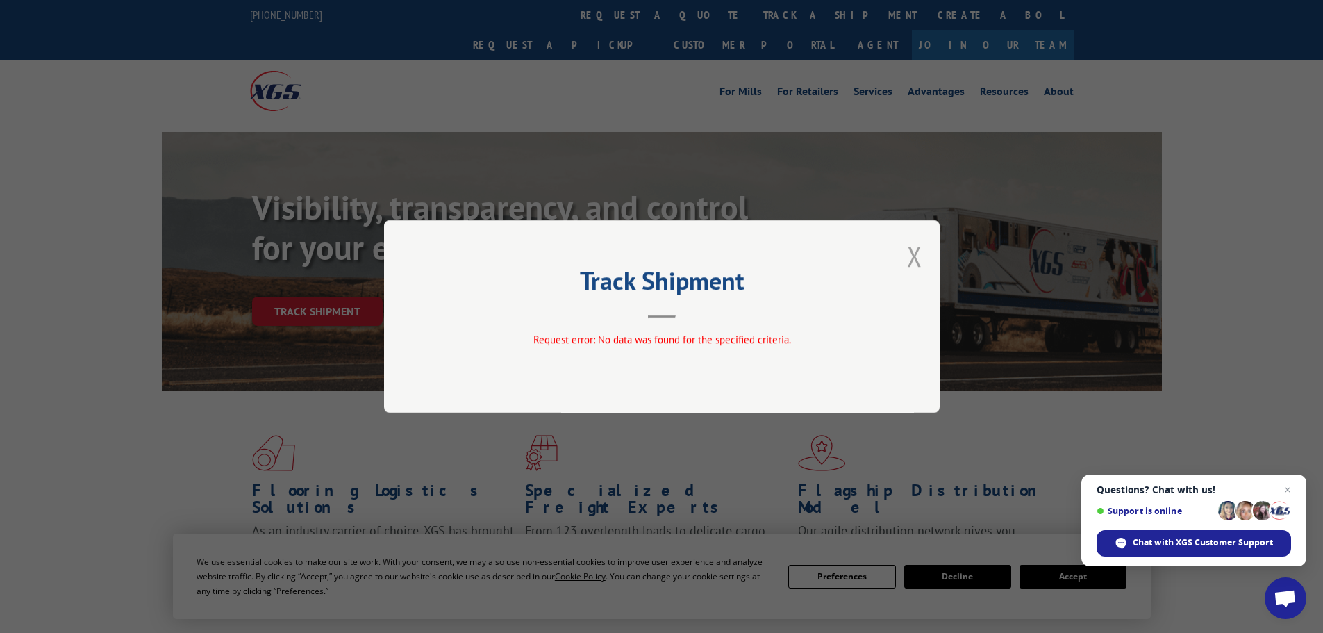  I want to click on span: Support is online, so click(1155, 511).